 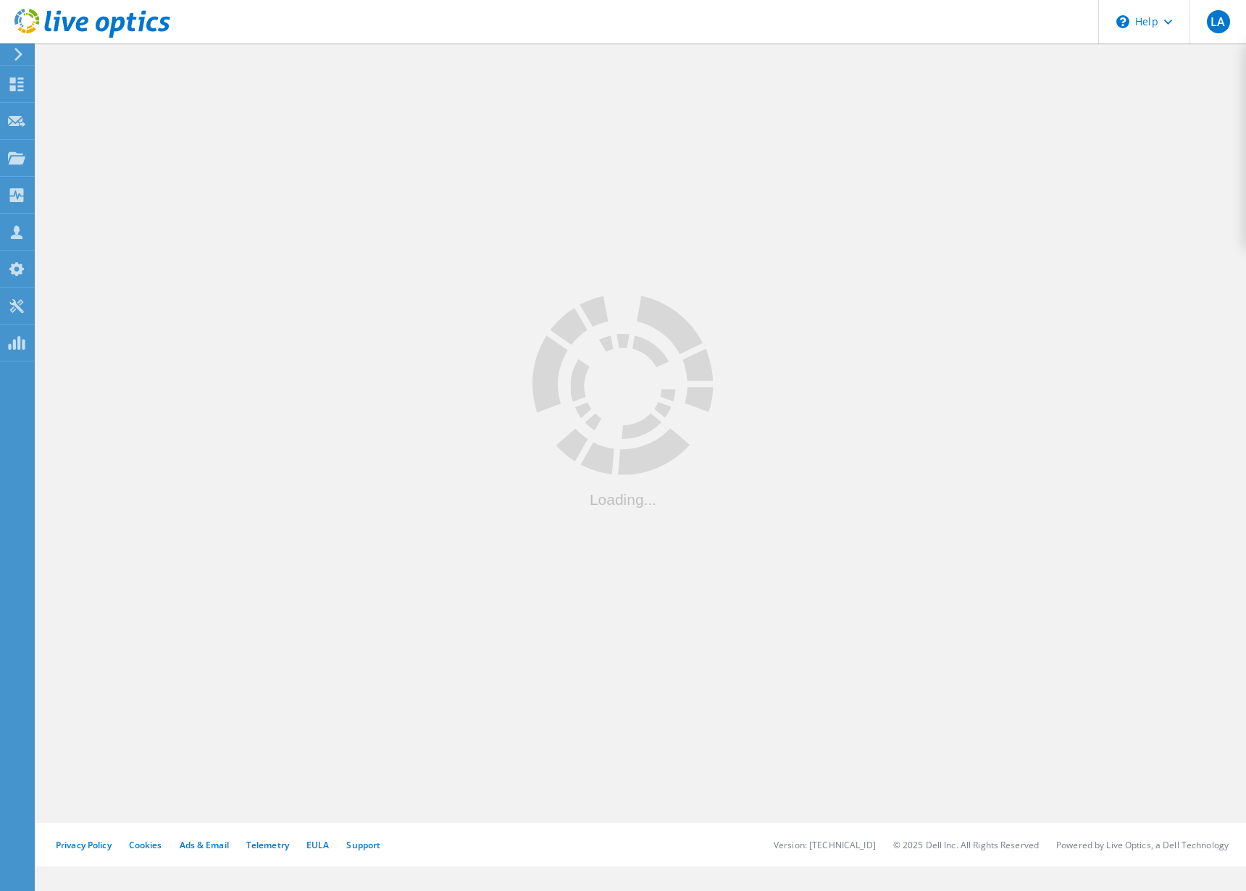 I want to click on a: Live Optics Dashboard, so click(x=92, y=36).